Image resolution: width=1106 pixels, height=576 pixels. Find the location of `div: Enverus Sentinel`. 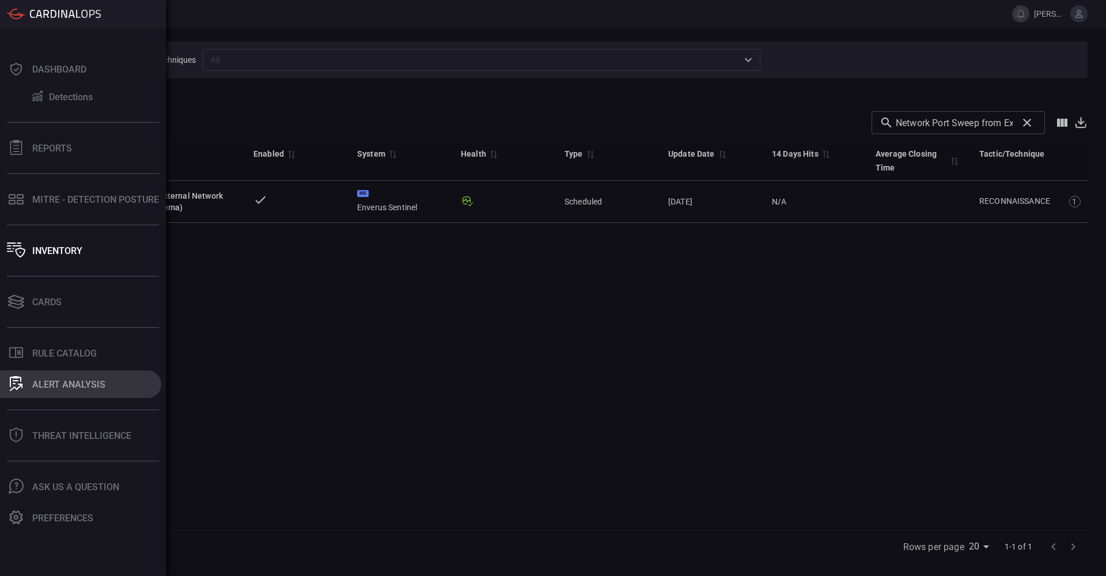

div: Enverus Sentinel is located at coordinates (400, 202).